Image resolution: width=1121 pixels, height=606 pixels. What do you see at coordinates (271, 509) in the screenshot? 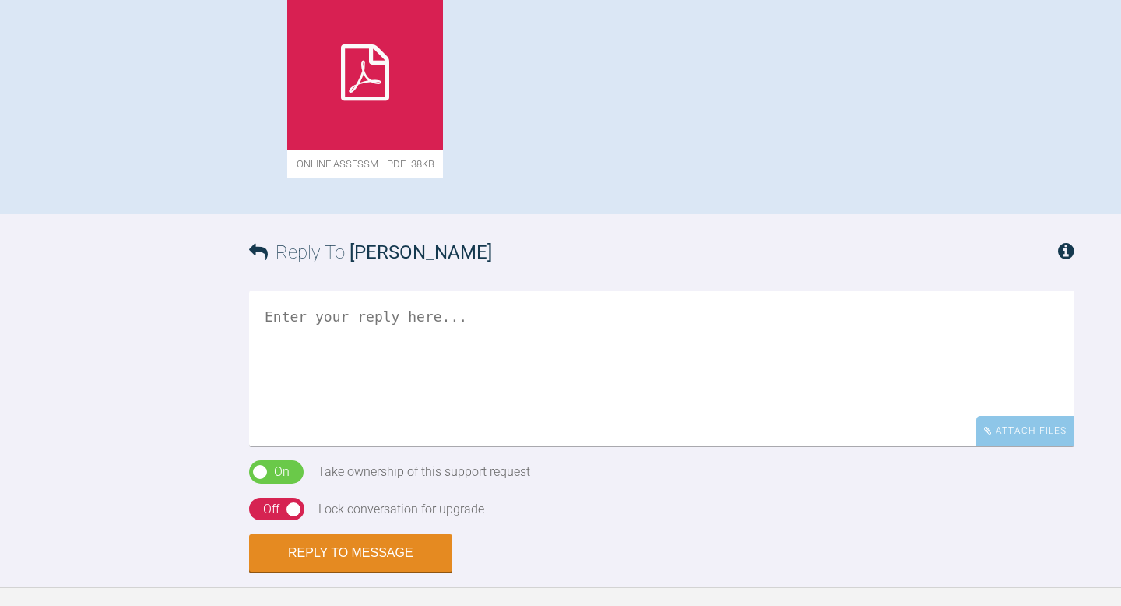
I see `div: Off` at bounding box center [271, 509].